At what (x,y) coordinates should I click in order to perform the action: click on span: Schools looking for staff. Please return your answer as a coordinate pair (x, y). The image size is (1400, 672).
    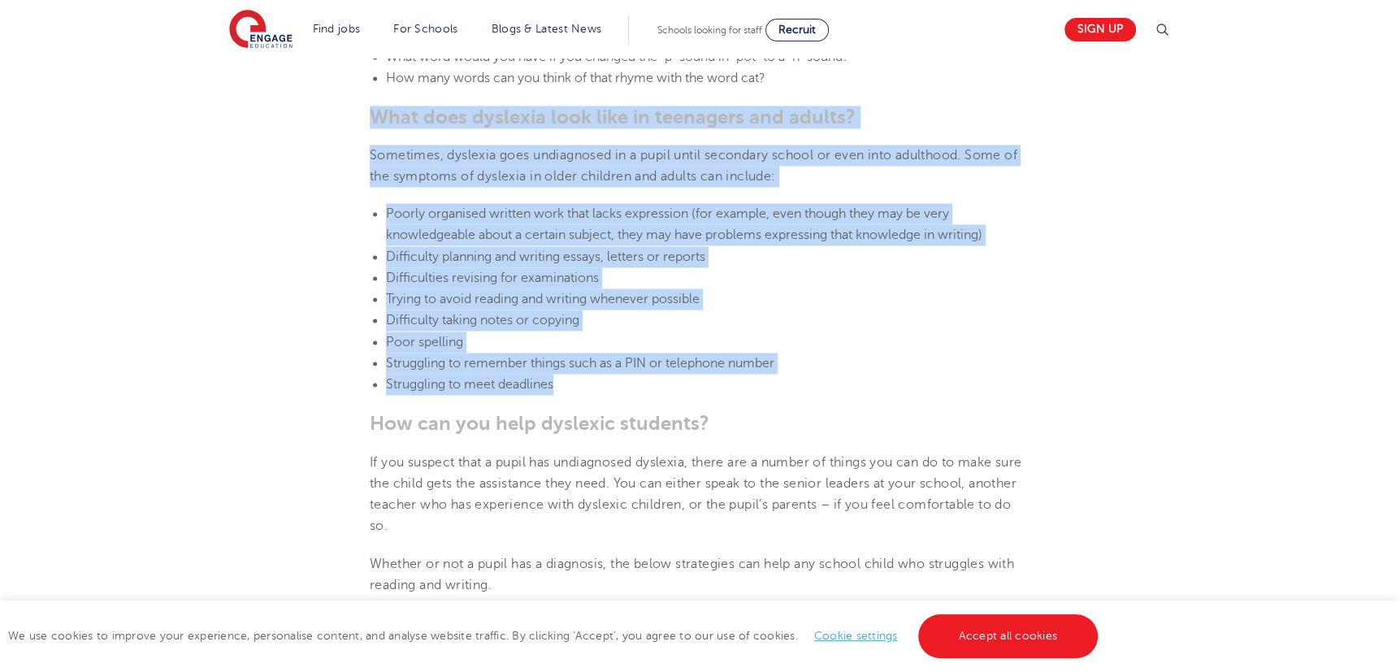
    Looking at the image, I should click on (710, 30).